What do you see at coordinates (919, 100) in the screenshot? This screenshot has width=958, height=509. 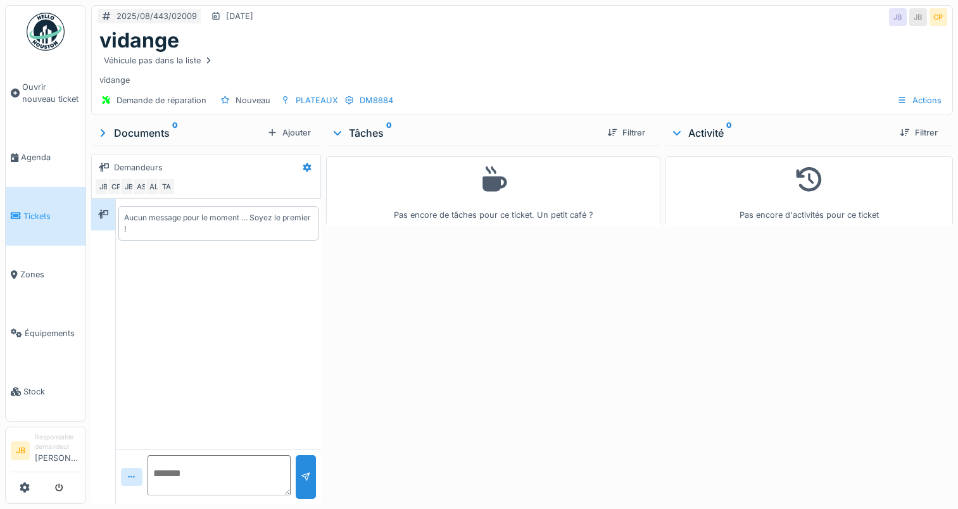 I see `div: Actions` at bounding box center [919, 100].